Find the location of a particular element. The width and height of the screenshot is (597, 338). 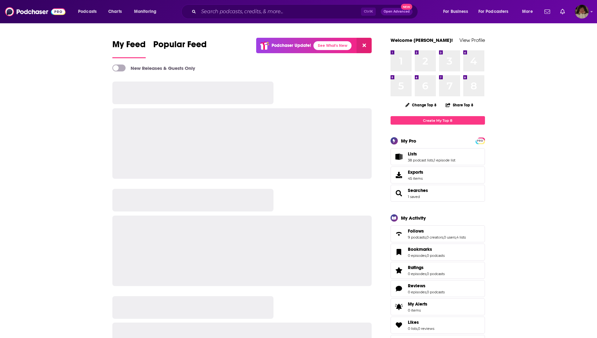

a: 9 podcasts is located at coordinates (417, 237).